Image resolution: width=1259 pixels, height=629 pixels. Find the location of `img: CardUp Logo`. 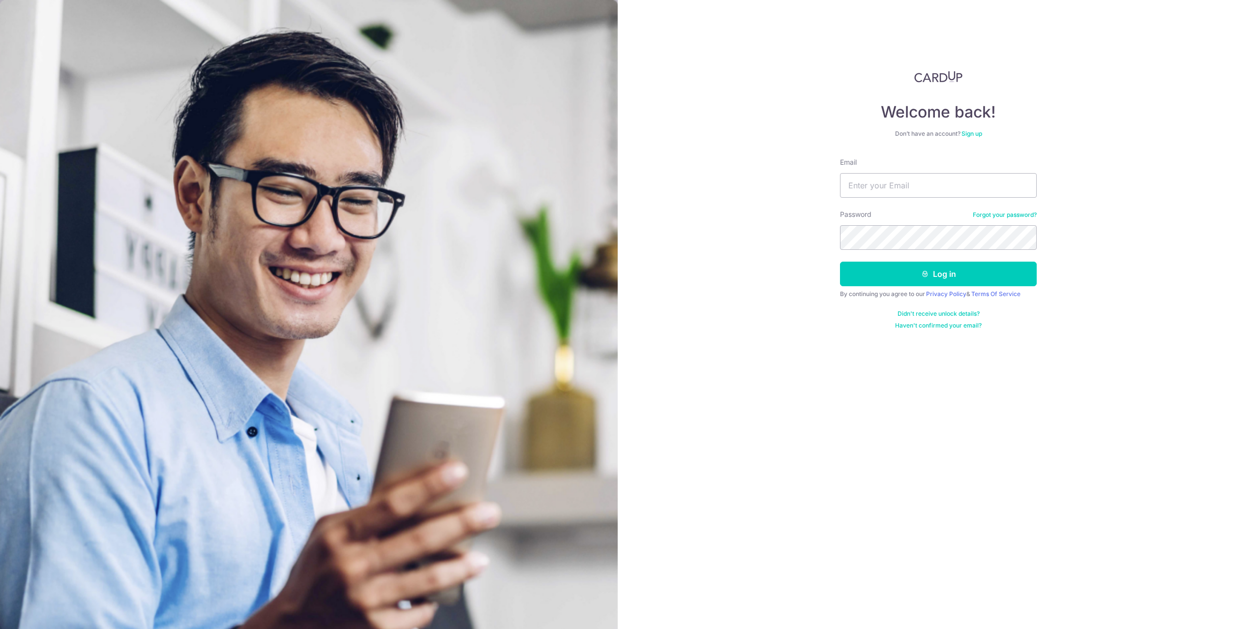

img: CardUp Logo is located at coordinates (938, 77).